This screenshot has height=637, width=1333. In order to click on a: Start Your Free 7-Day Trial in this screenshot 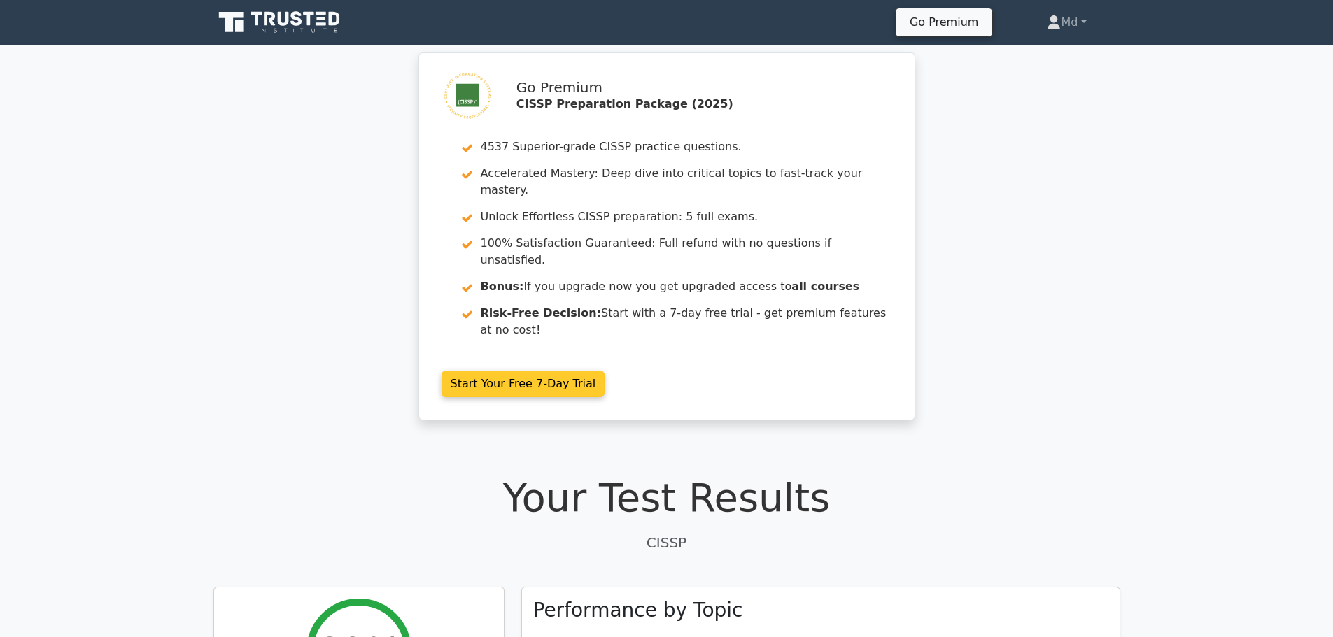, I will do `click(523, 384)`.